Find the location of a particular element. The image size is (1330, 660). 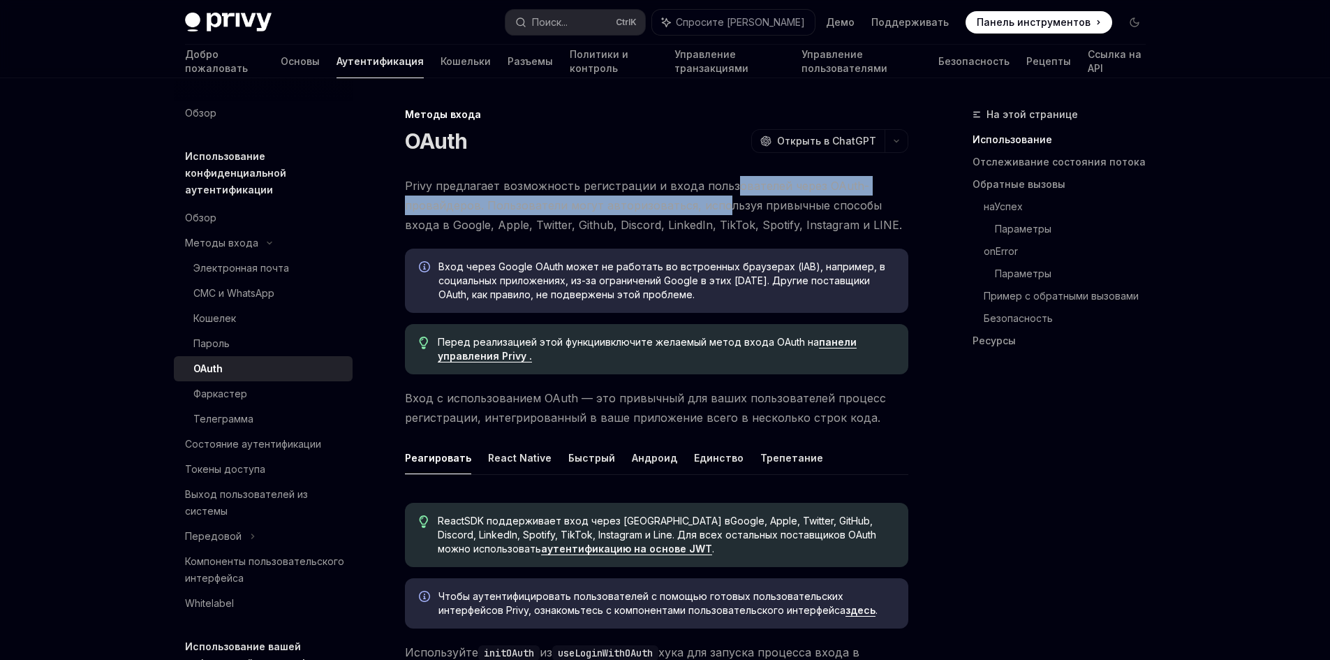

font: Вход с использованием OAuth — это привычный для ваших пользователей процесс регистрации, интегрир... is located at coordinates (645, 408).